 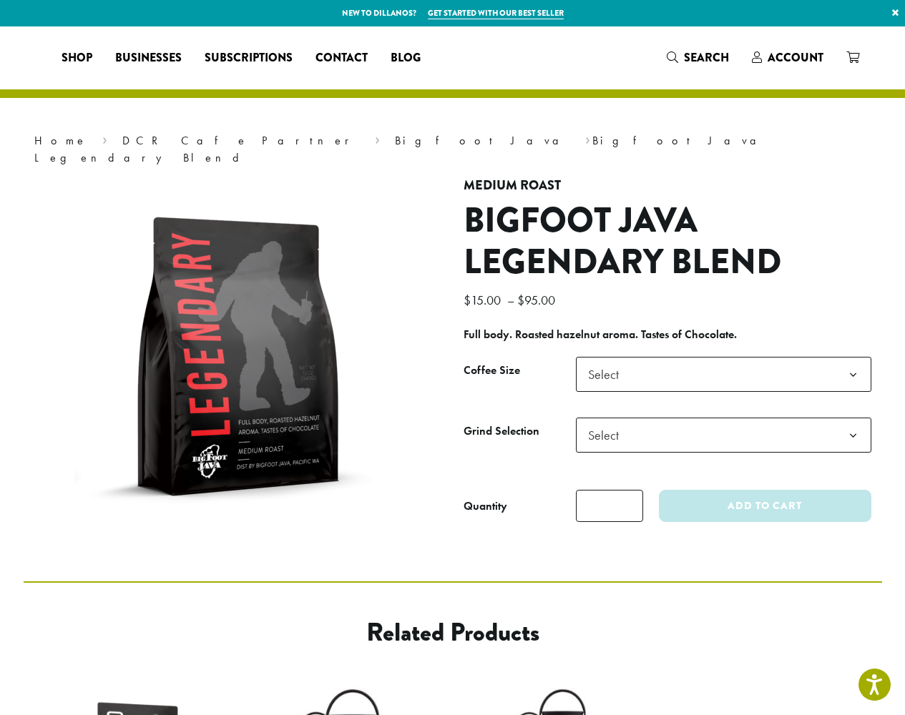 I want to click on button: Add to cart, so click(x=765, y=506).